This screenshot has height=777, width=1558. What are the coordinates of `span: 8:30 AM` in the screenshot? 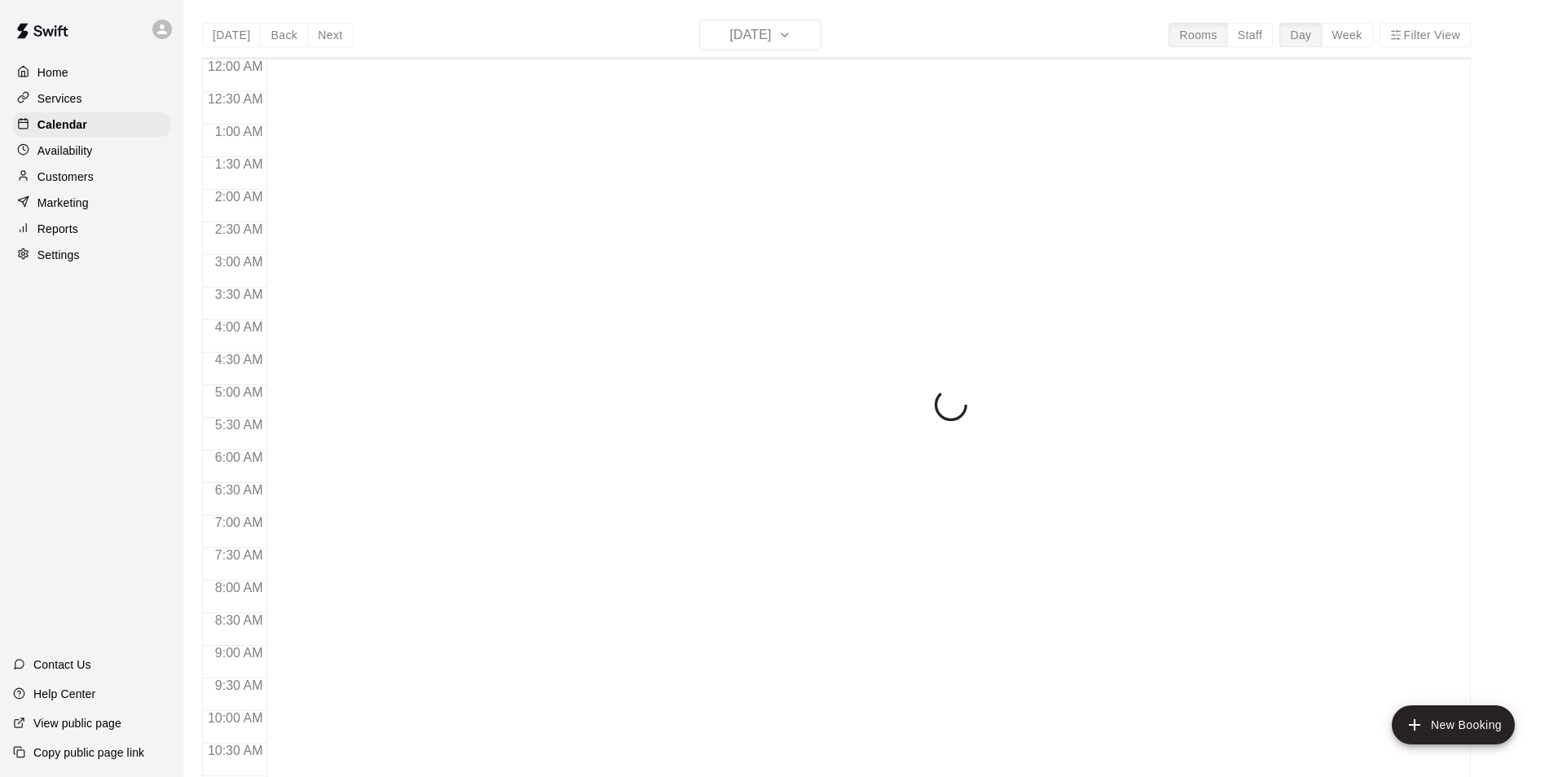 It's located at (239, 620).